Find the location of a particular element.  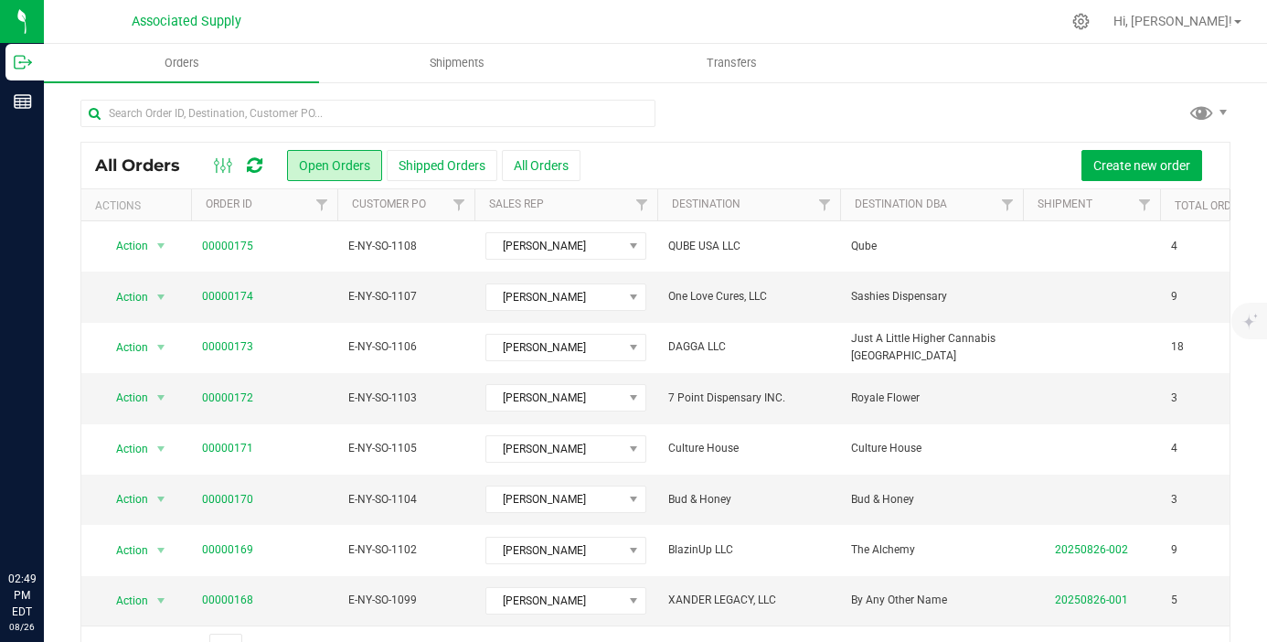

a: Order ID is located at coordinates (228, 204).